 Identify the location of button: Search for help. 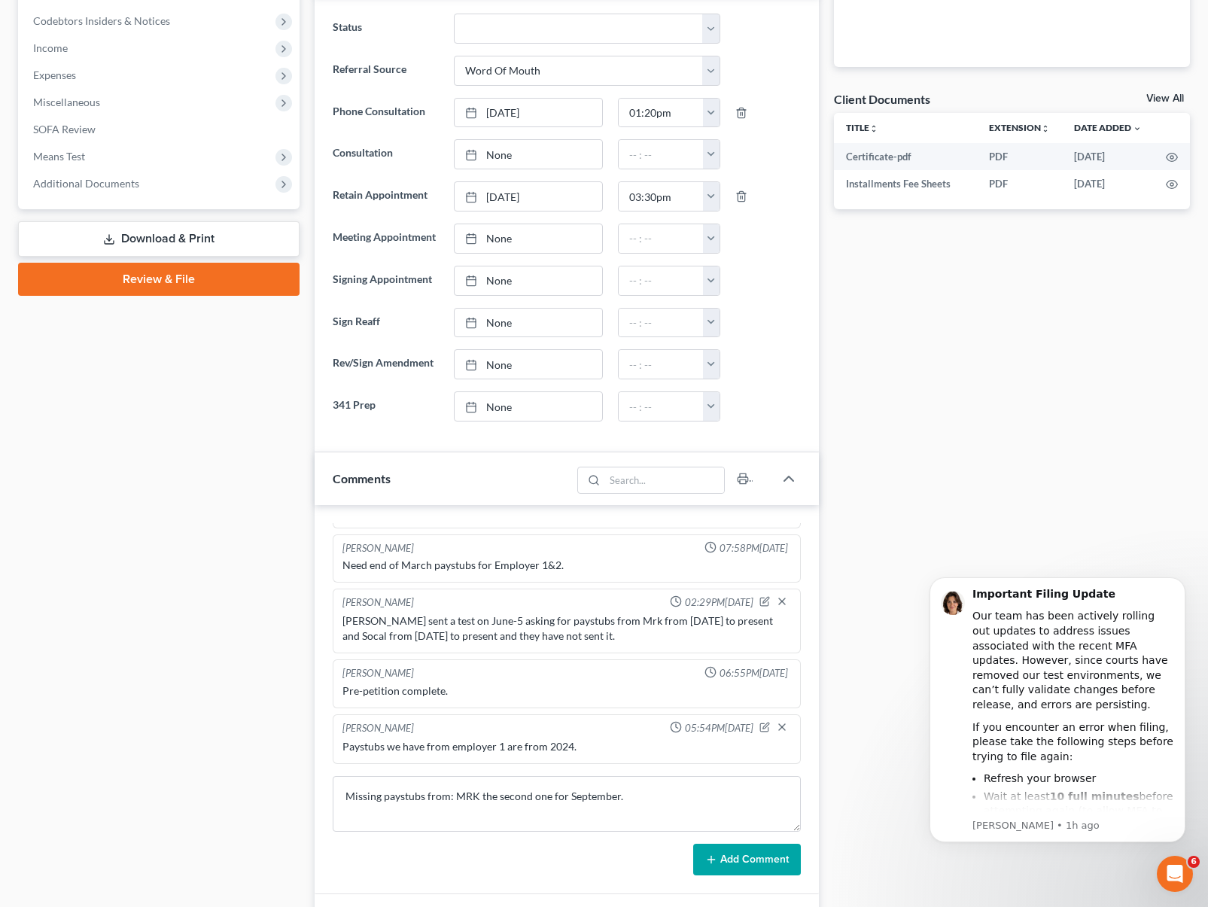
(151, 264).